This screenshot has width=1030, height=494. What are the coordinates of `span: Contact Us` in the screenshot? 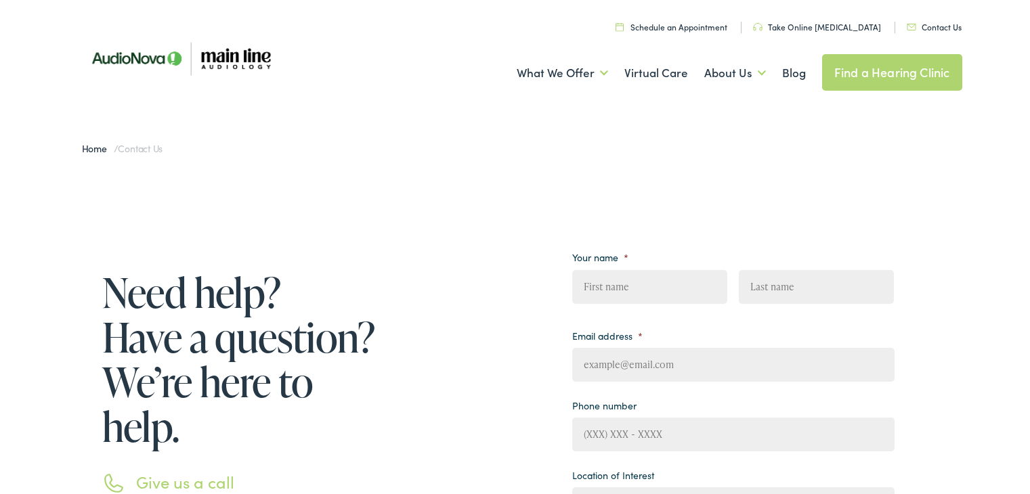 It's located at (140, 148).